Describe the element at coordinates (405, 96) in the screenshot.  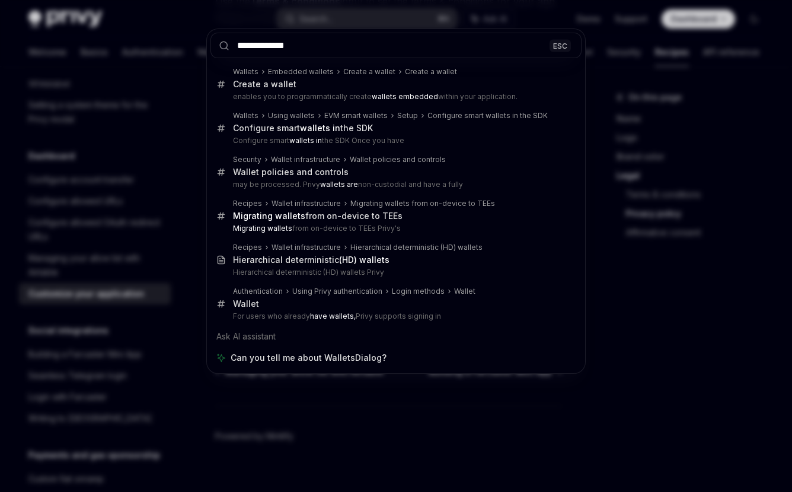
I see `b: wallets embedded` at that location.